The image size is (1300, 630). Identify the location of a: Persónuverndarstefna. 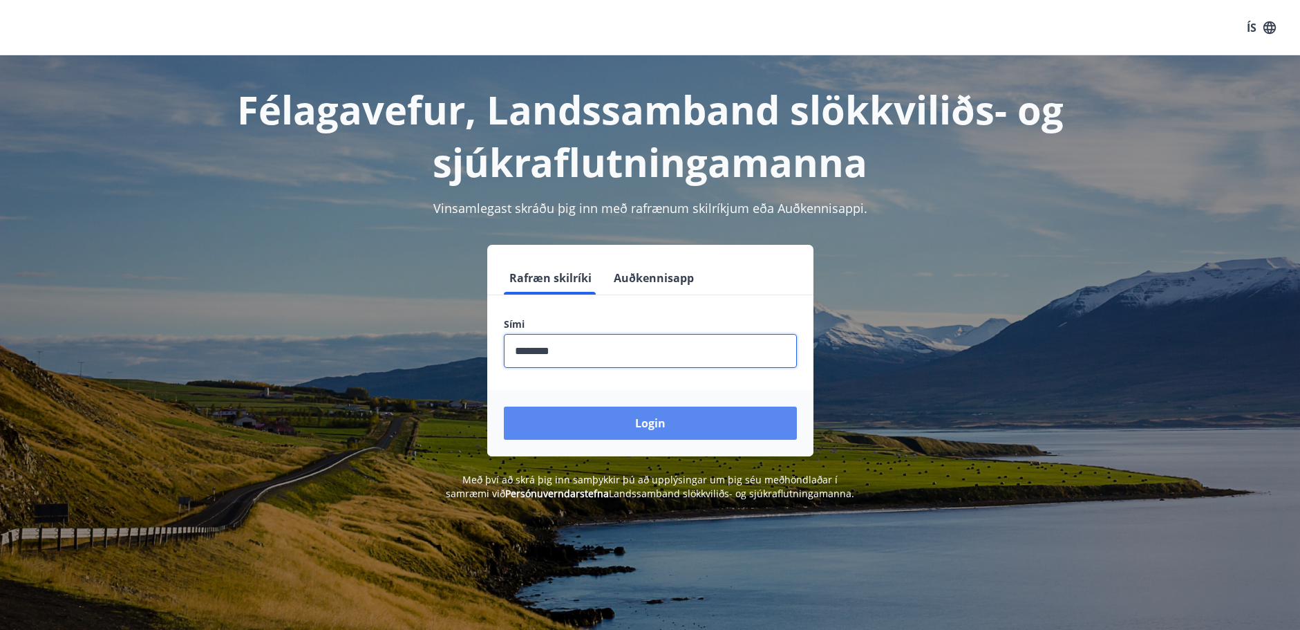
(557, 493).